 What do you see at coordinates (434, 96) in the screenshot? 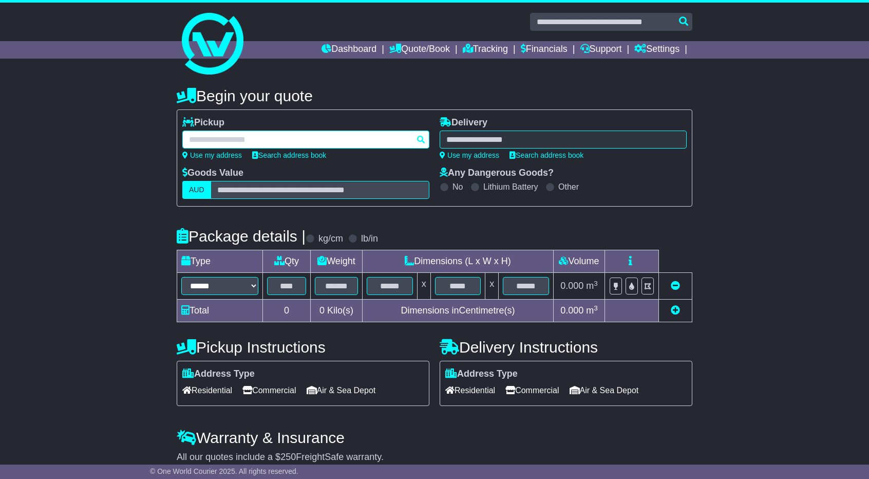
I see `h4: Begin your quote` at bounding box center [434, 96].